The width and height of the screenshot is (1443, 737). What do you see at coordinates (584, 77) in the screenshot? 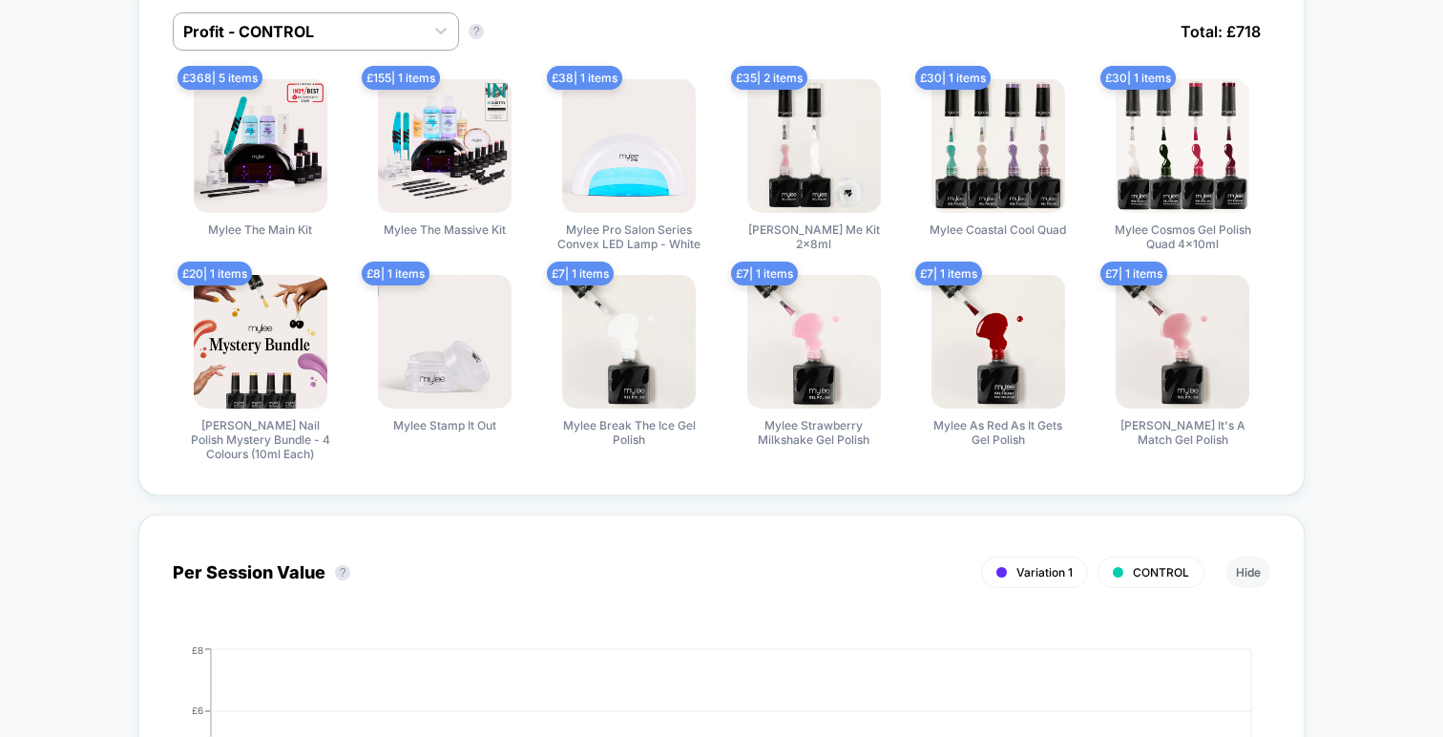
I see `span: £ 38 | 1 items` at bounding box center [584, 77].